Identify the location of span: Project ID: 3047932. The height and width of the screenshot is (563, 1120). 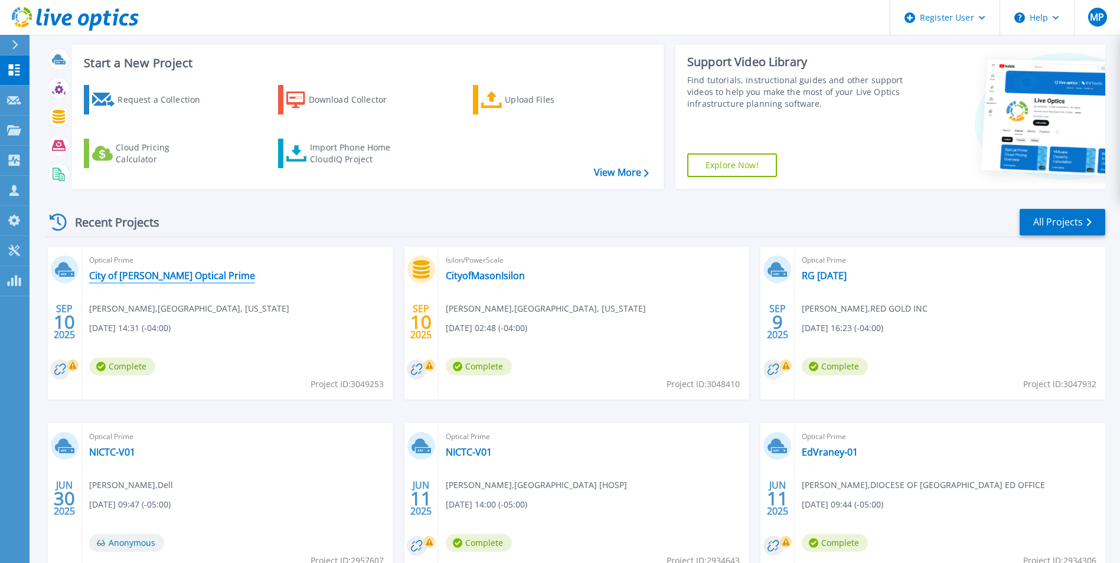
(1059, 384).